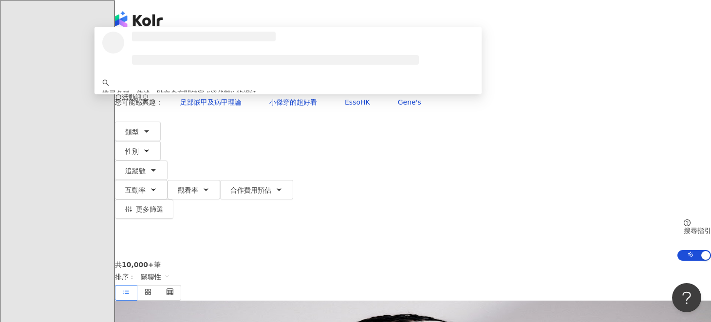 This screenshot has height=322, width=711. Describe the element at coordinates (135, 171) in the screenshot. I see `span: 追蹤數` at that location.